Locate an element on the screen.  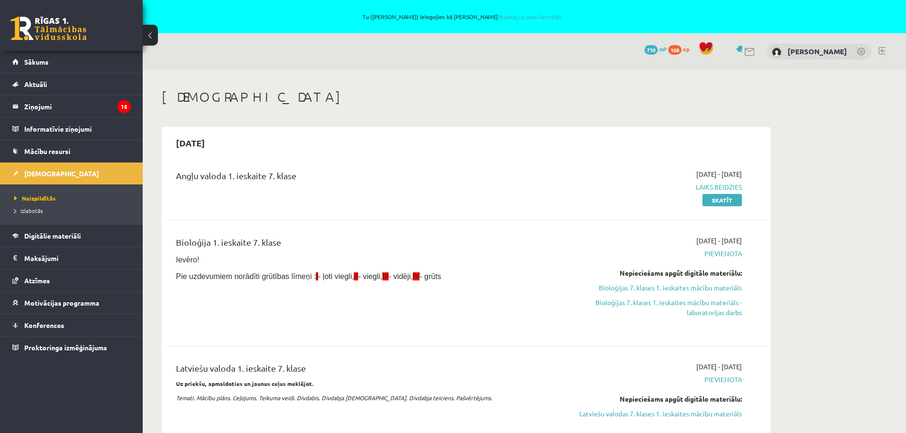
a: Proktoringa izmēģinājums is located at coordinates (71, 348).